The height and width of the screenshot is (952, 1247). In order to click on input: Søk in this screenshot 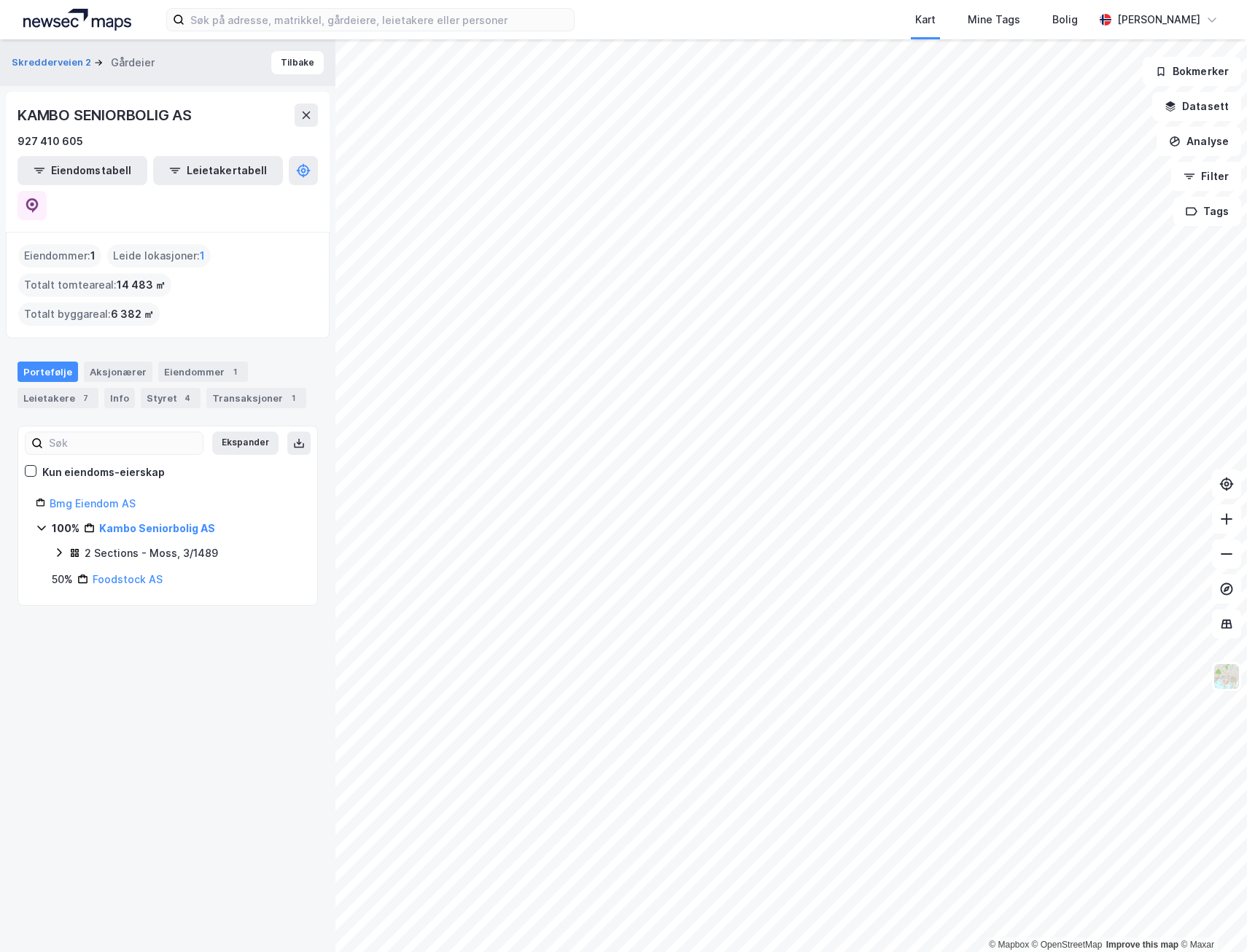, I will do `click(122, 444)`.